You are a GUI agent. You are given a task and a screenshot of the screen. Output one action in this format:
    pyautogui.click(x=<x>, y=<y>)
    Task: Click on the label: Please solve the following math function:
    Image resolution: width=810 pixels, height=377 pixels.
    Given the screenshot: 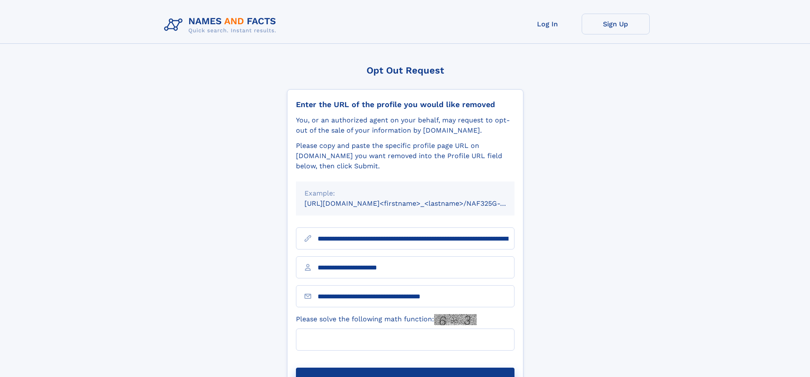 What is the action you would take?
    pyautogui.click(x=386, y=320)
    